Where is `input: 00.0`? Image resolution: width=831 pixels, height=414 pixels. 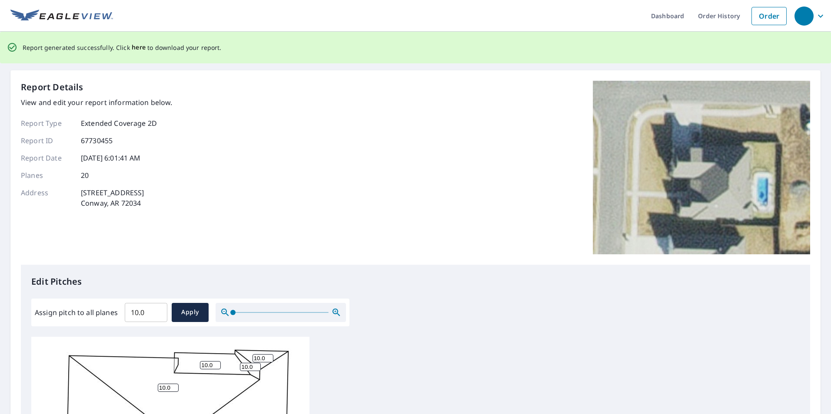
input: 00.0 is located at coordinates (146, 313).